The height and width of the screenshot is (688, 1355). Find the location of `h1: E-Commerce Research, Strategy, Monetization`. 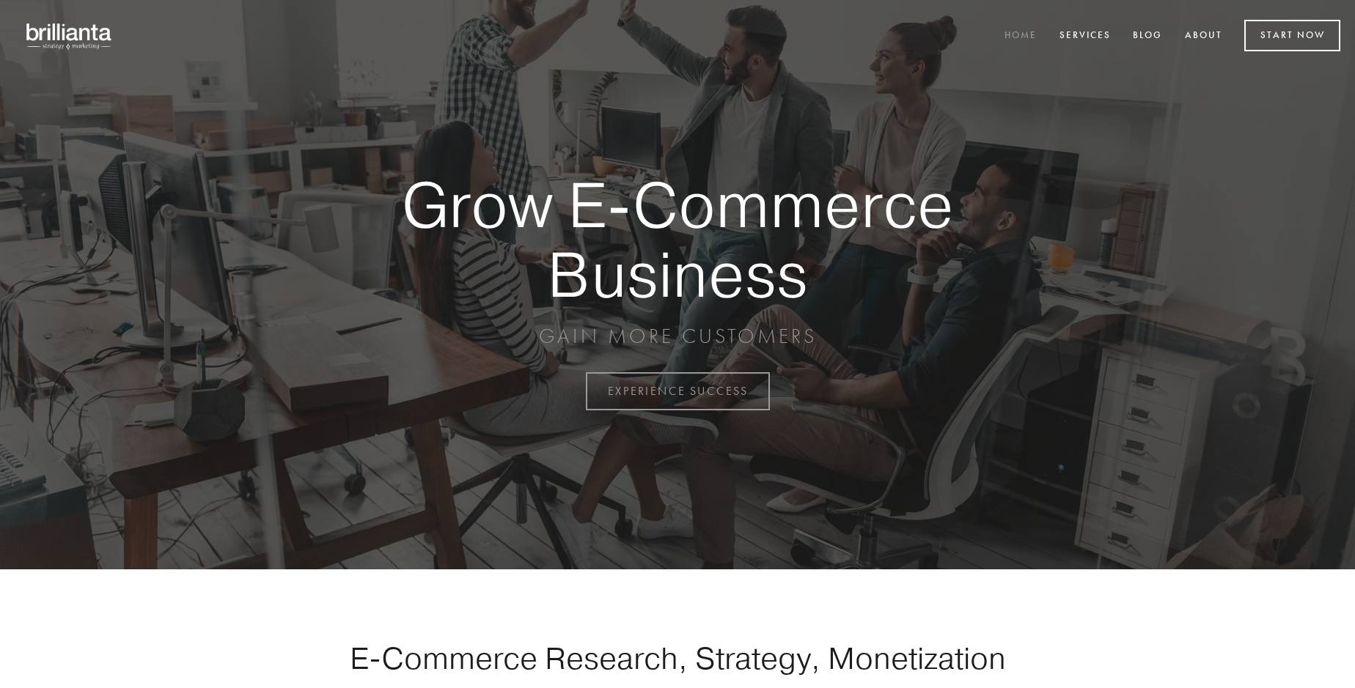

h1: E-Commerce Research, Strategy, Monetization is located at coordinates (677, 658).